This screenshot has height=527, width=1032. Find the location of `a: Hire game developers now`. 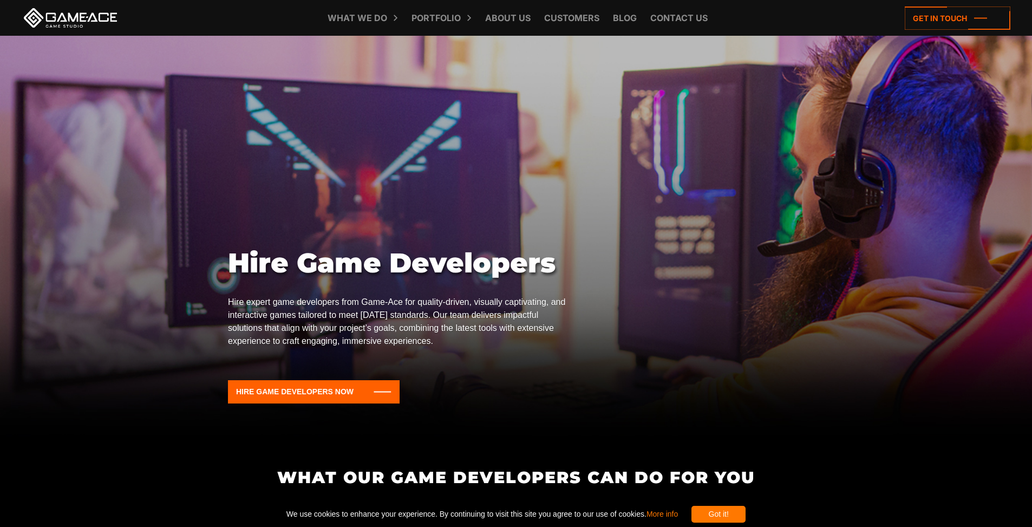

a: Hire game developers now is located at coordinates (313, 391).